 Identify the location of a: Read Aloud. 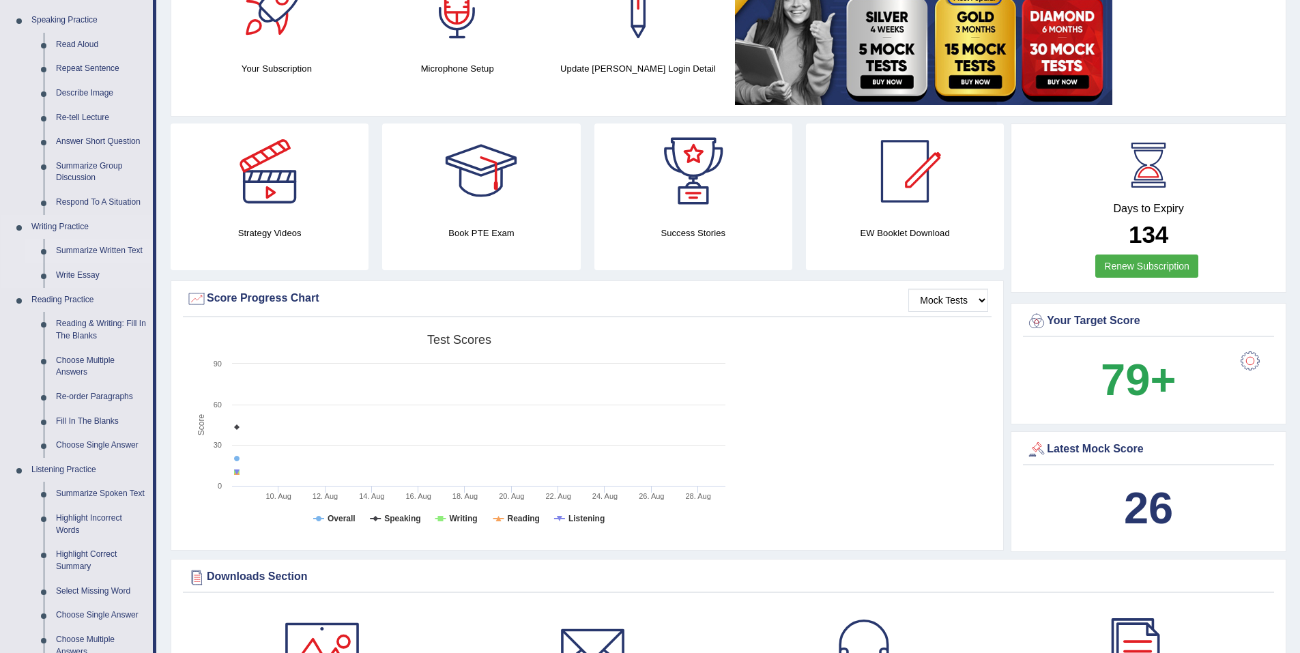
(101, 45).